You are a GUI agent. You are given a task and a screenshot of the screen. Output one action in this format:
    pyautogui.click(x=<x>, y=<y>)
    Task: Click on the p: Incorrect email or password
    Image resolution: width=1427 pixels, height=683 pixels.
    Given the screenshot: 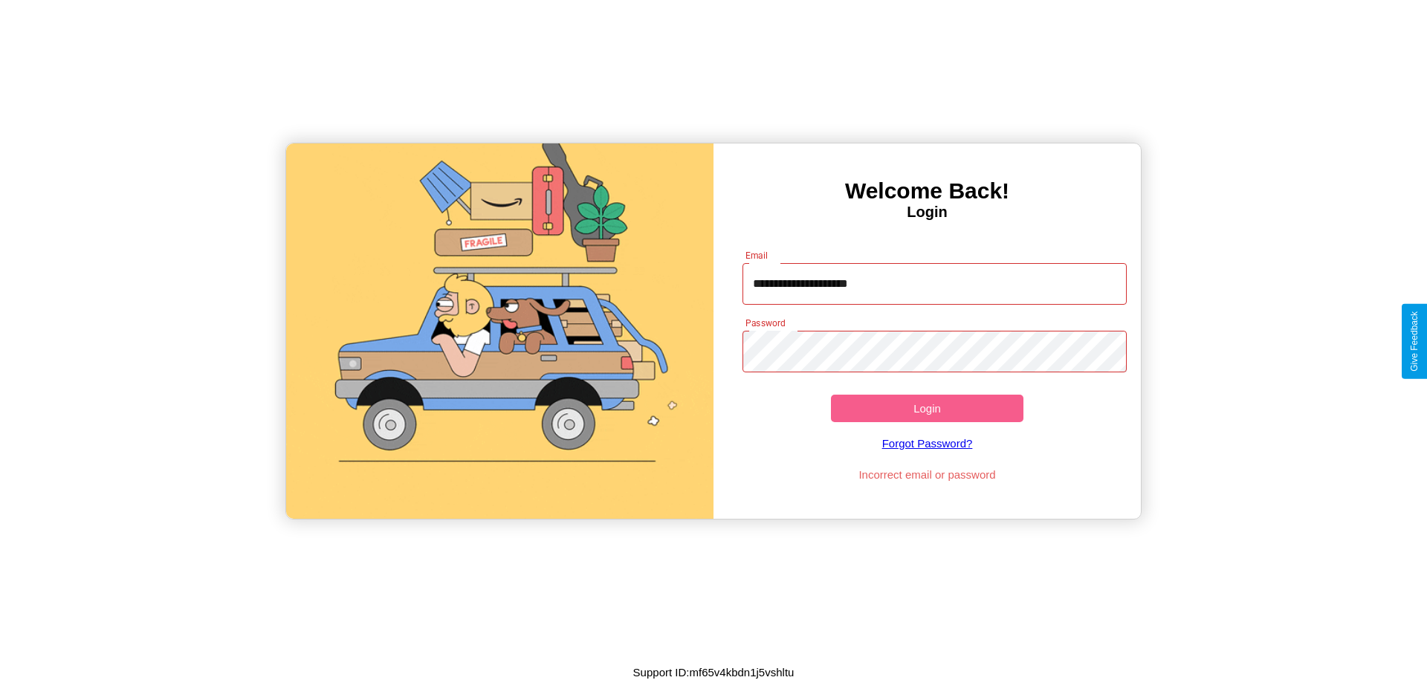 What is the action you would take?
    pyautogui.click(x=928, y=474)
    